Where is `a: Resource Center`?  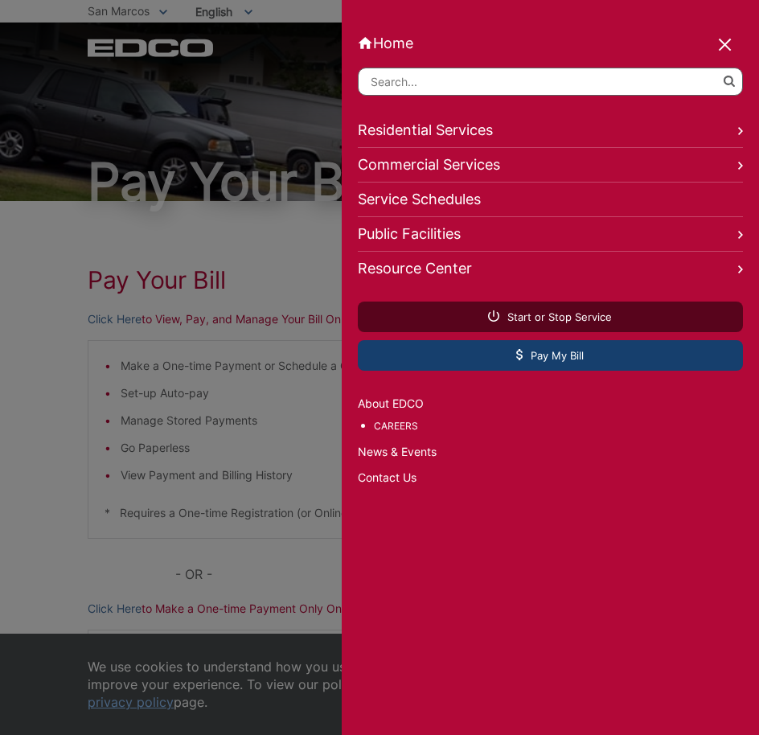 a: Resource Center is located at coordinates (550, 268).